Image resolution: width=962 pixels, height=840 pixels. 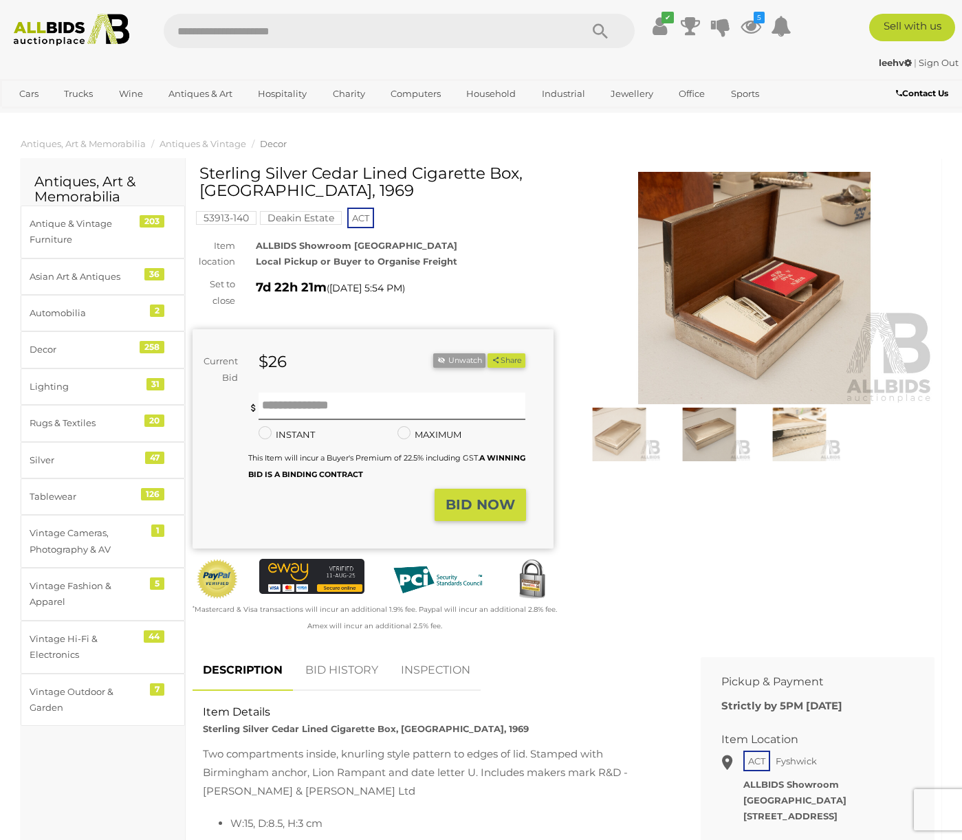 What do you see at coordinates (200, 94) in the screenshot?
I see `a: Antiques & Art` at bounding box center [200, 94].